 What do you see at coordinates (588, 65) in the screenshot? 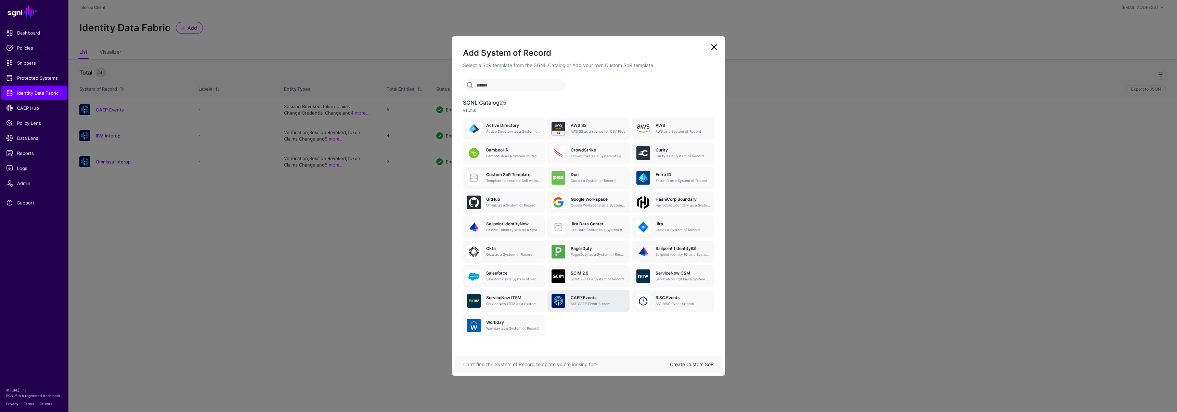
I see `p: Select a SoR template from the SGNL Catalog or Add your own Custom SoR template` at bounding box center [588, 65].